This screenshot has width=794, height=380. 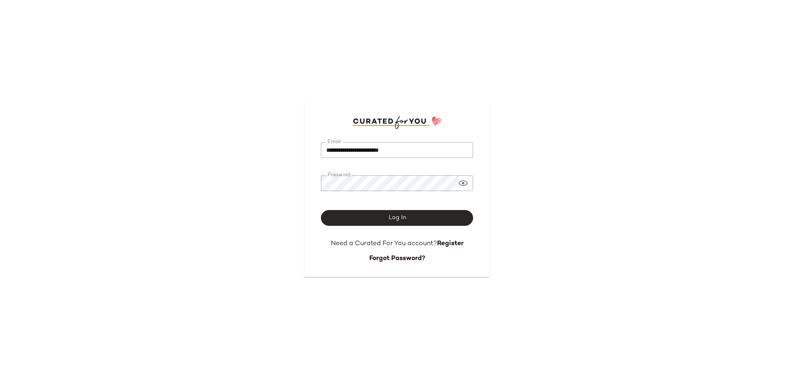 I want to click on span: Log In, so click(x=397, y=218).